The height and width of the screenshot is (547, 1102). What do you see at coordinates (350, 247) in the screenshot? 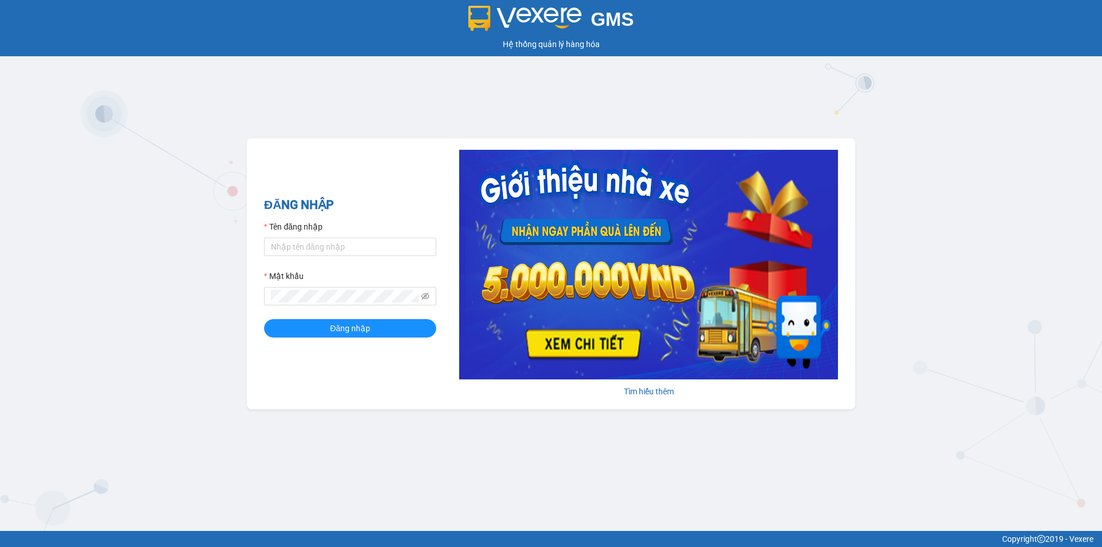
I see `input: Tên đăng nhập` at bounding box center [350, 247].